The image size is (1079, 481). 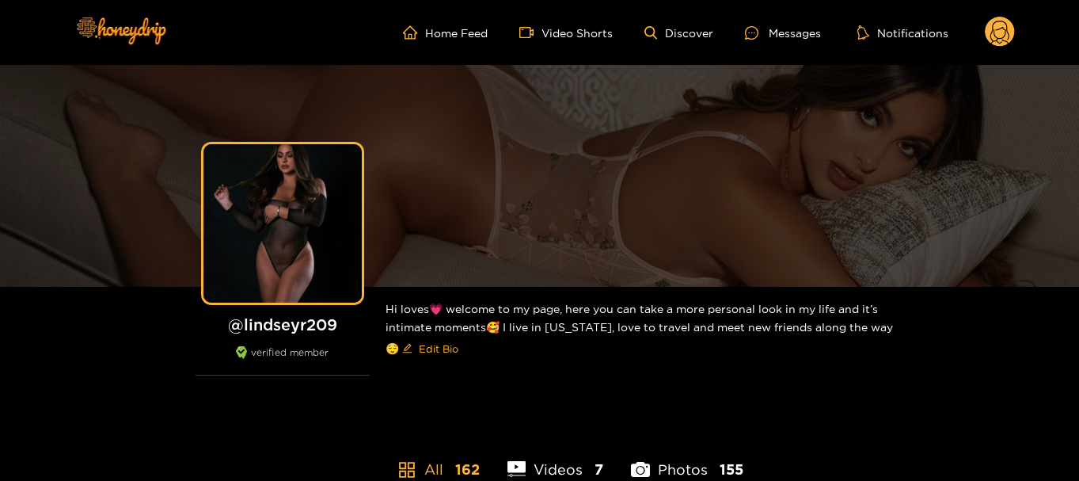 I want to click on div: verified member, so click(x=283, y=360).